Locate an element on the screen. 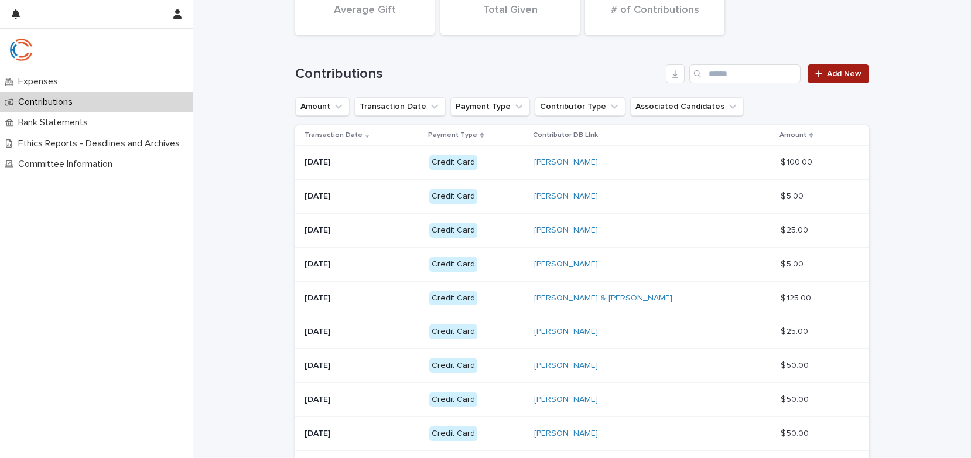  button: Transaction Date is located at coordinates (400, 107).